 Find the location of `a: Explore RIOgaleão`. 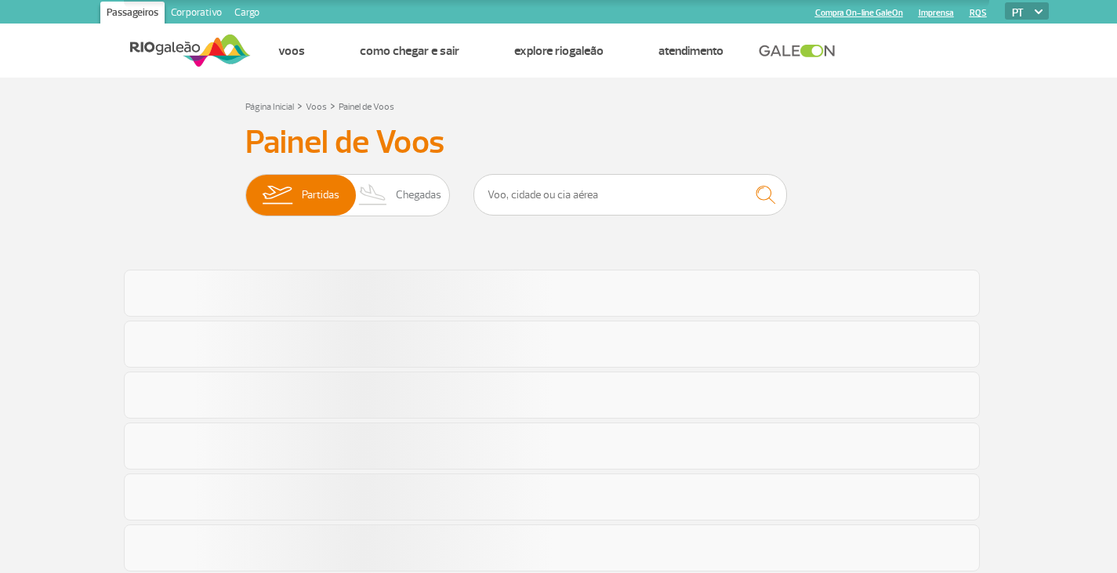

a: Explore RIOgaleão is located at coordinates (559, 51).